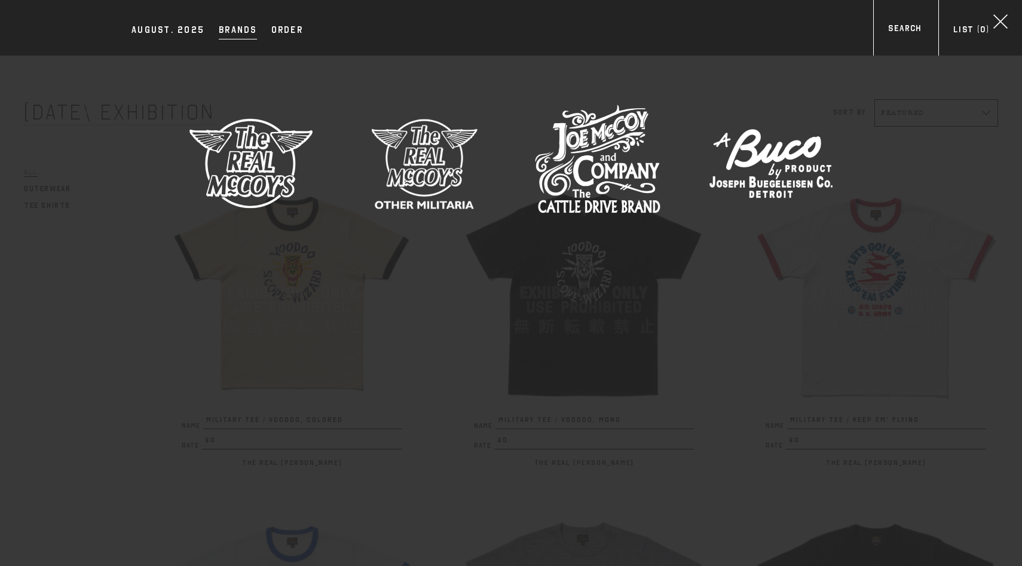  I want to click on div: Search, so click(904, 30).